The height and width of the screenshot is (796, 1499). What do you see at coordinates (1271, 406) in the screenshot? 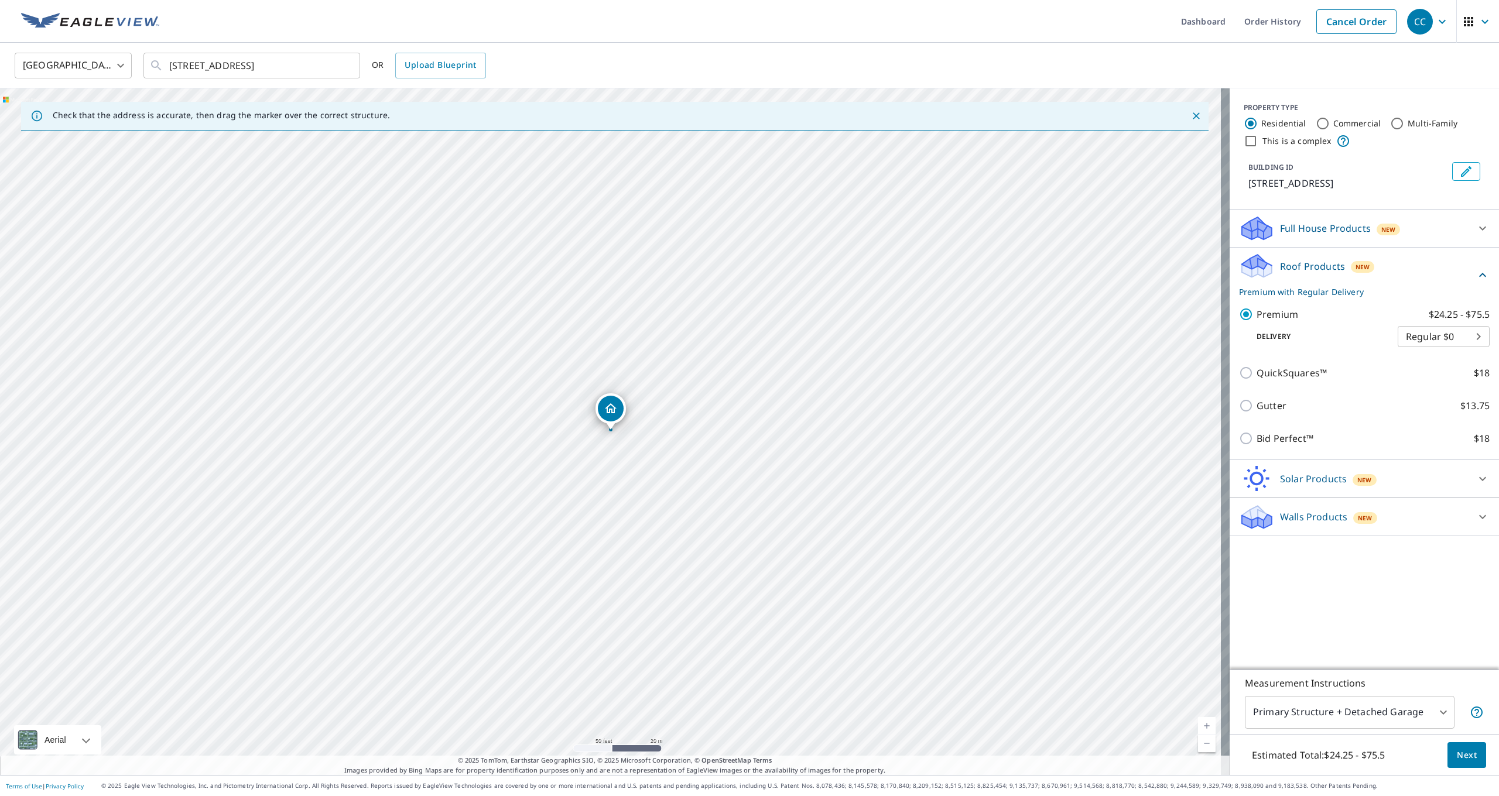
I see `p: Gutter` at bounding box center [1271, 406].